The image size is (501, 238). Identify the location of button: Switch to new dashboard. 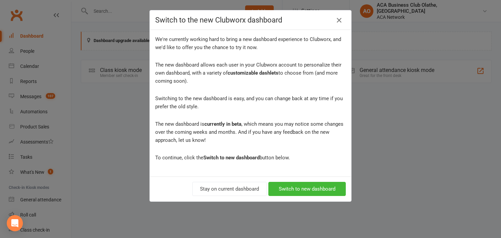
(307, 189).